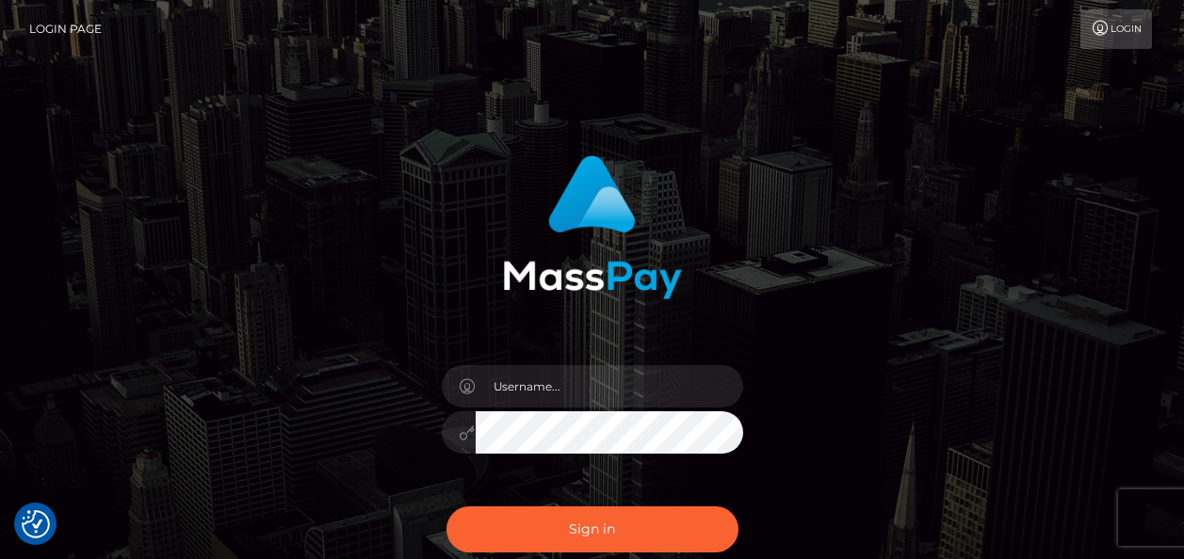  What do you see at coordinates (609, 386) in the screenshot?
I see `input: Username...` at bounding box center [609, 386].